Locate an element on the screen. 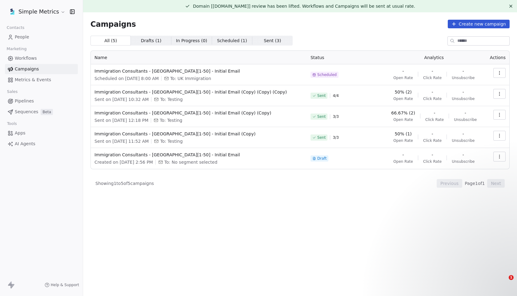 This screenshot has height=296, width=517. span: 50% (2) is located at coordinates (403, 92).